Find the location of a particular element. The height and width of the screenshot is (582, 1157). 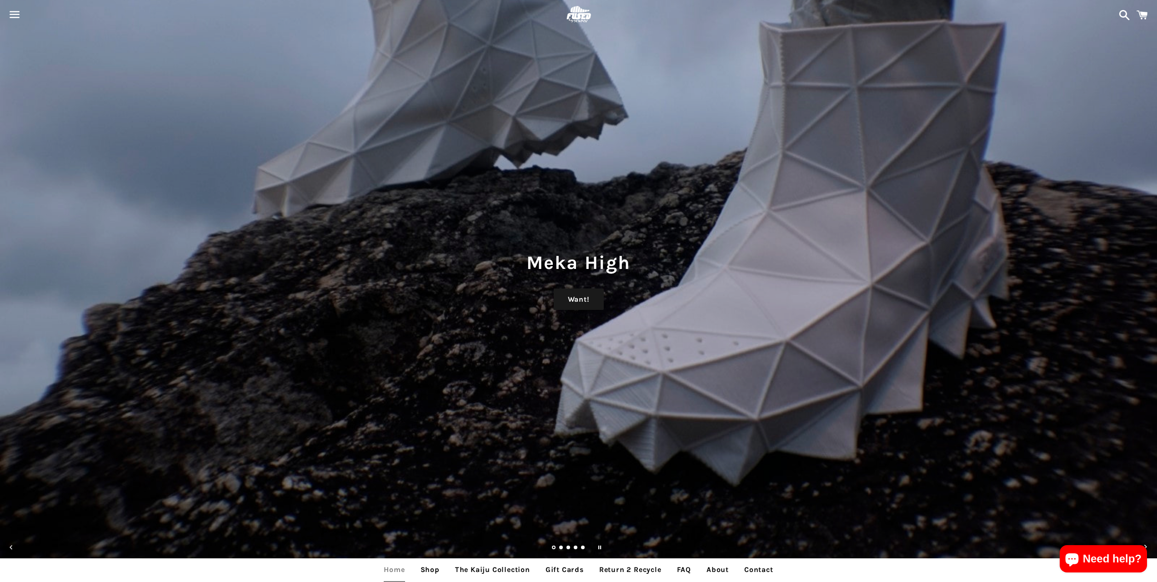

a: Load slide 5 is located at coordinates (584, 548).